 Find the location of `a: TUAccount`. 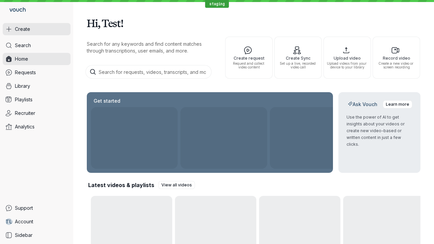

a: TUAccount is located at coordinates (37, 222).